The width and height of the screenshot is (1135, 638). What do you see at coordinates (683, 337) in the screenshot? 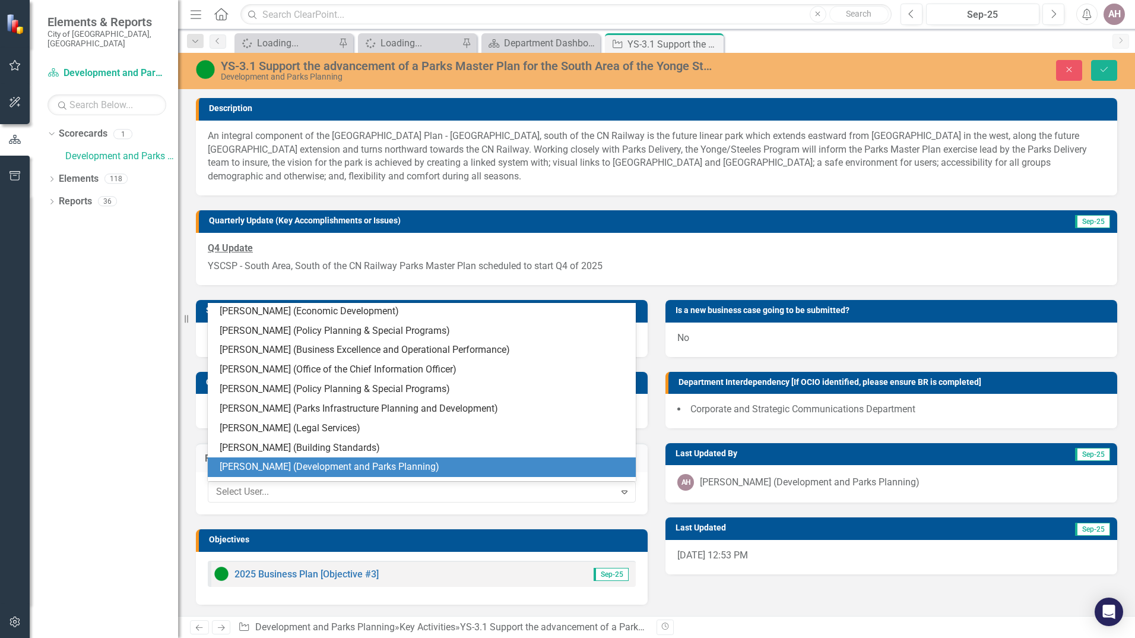
I see `span: No` at bounding box center [683, 337].